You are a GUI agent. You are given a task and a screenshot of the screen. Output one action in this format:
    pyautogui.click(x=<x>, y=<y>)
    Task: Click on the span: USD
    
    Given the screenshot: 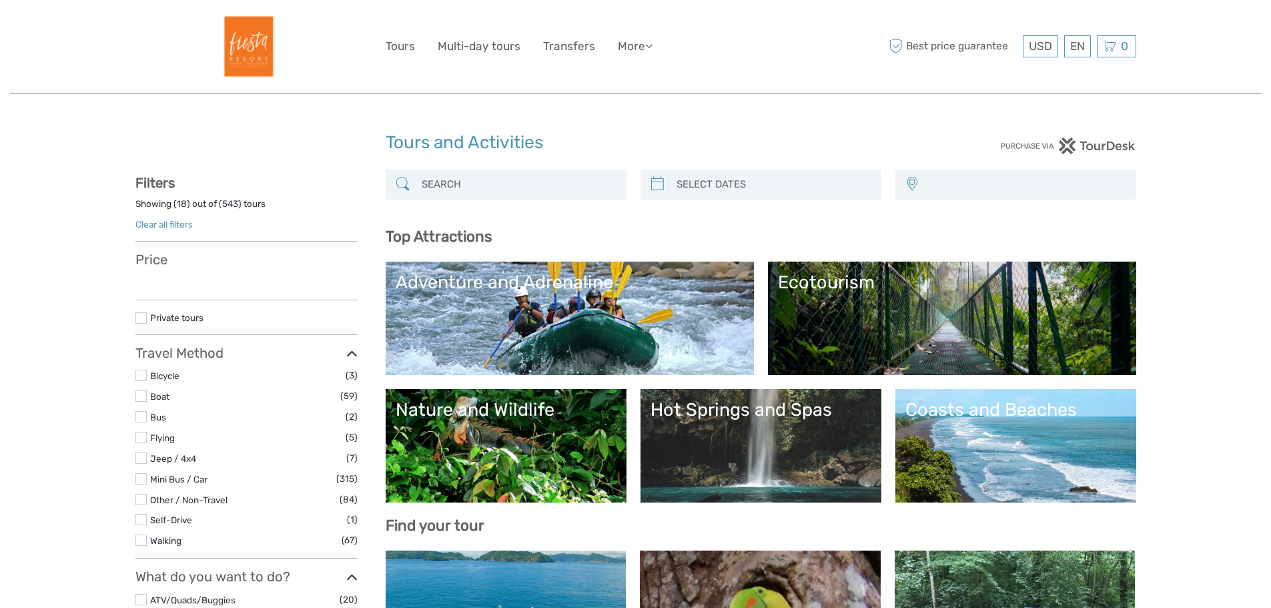 What is the action you would take?
    pyautogui.click(x=1040, y=46)
    